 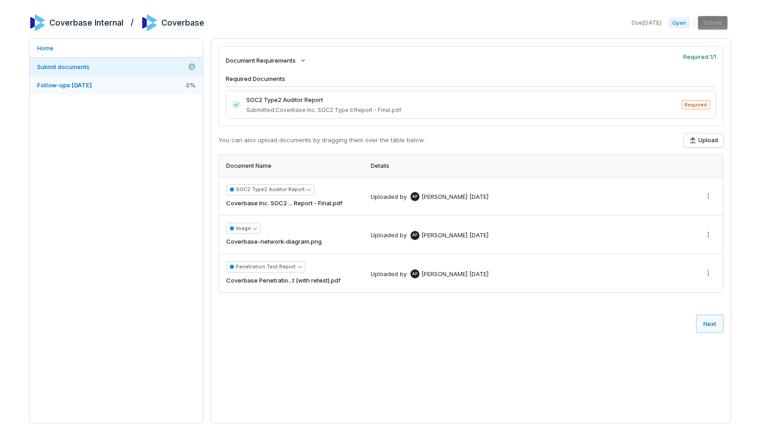 I want to click on span: Document Requirements, so click(x=261, y=60).